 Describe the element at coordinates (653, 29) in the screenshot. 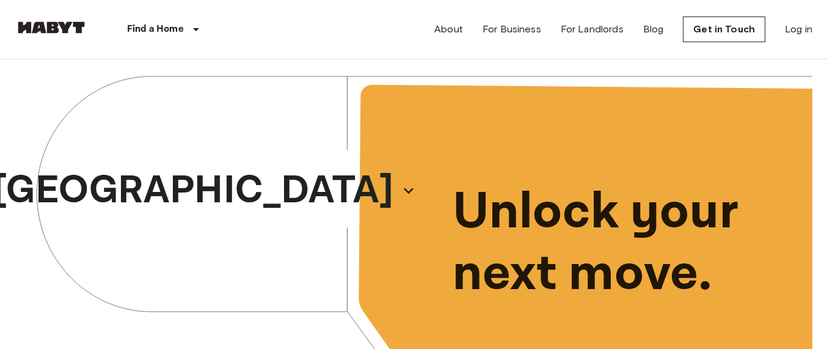

I see `a: Blog` at that location.